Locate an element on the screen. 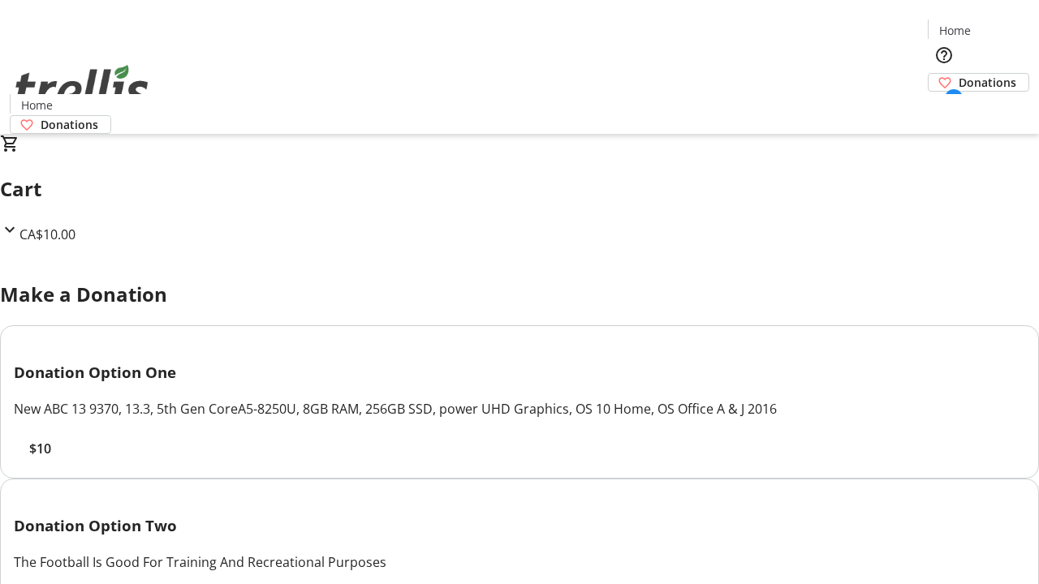 The image size is (1039, 584). div: The Football Is Good For Training And Recreational Purposes is located at coordinates (520, 563).